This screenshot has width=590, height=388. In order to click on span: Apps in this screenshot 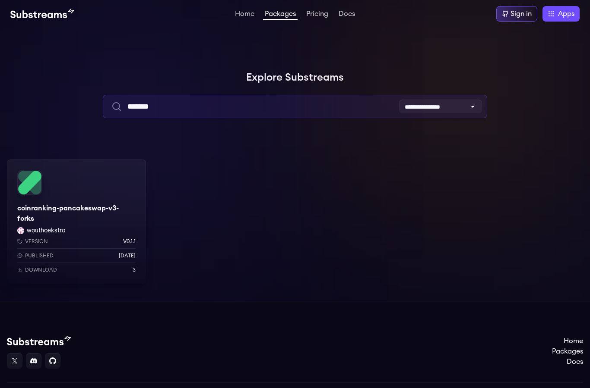, I will do `click(566, 14)`.